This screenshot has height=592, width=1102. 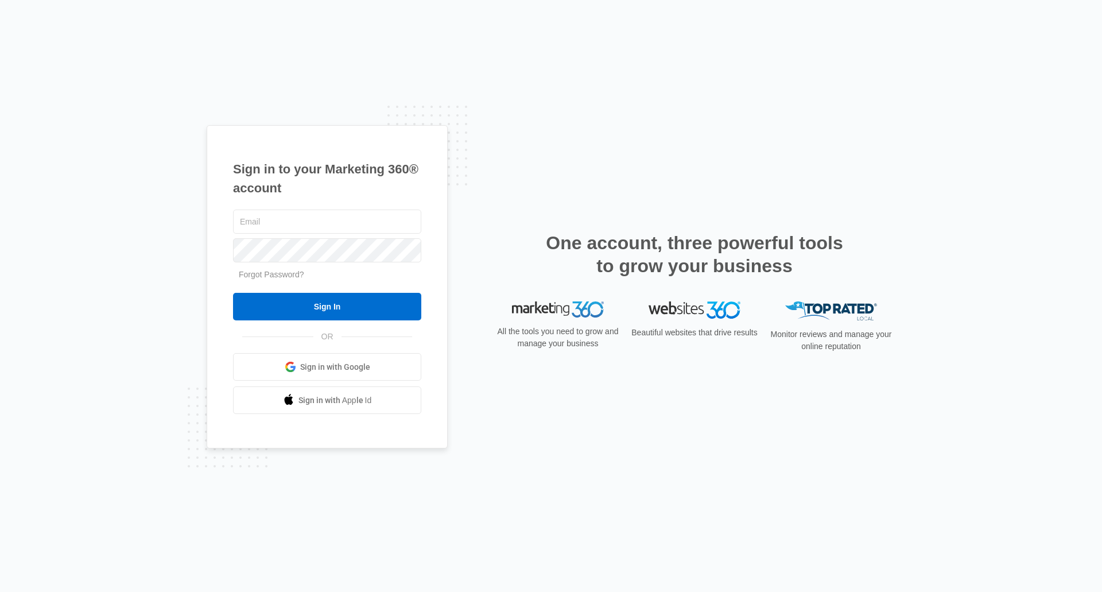 What do you see at coordinates (327, 367) in the screenshot?
I see `a: Sign in with Google` at bounding box center [327, 367].